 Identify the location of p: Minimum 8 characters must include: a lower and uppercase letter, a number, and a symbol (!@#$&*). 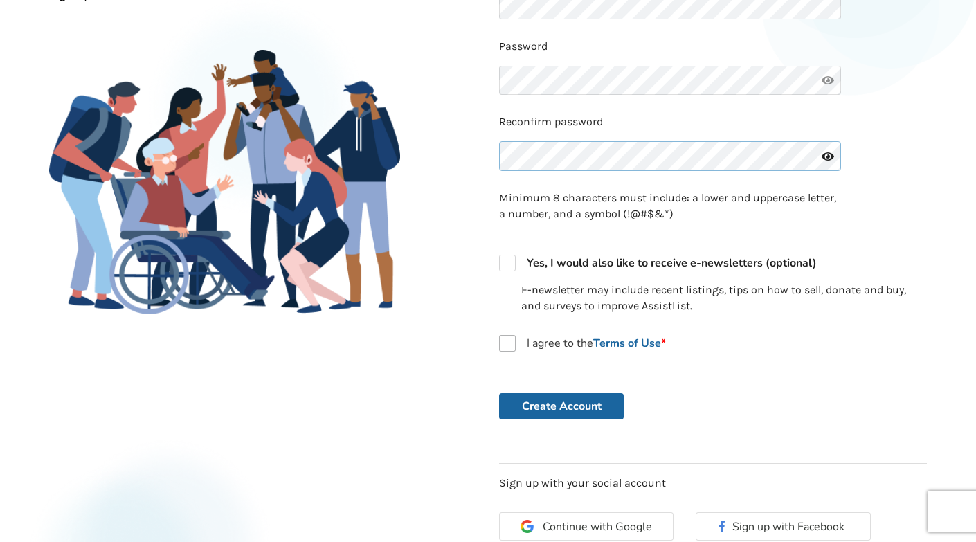
(670, 206).